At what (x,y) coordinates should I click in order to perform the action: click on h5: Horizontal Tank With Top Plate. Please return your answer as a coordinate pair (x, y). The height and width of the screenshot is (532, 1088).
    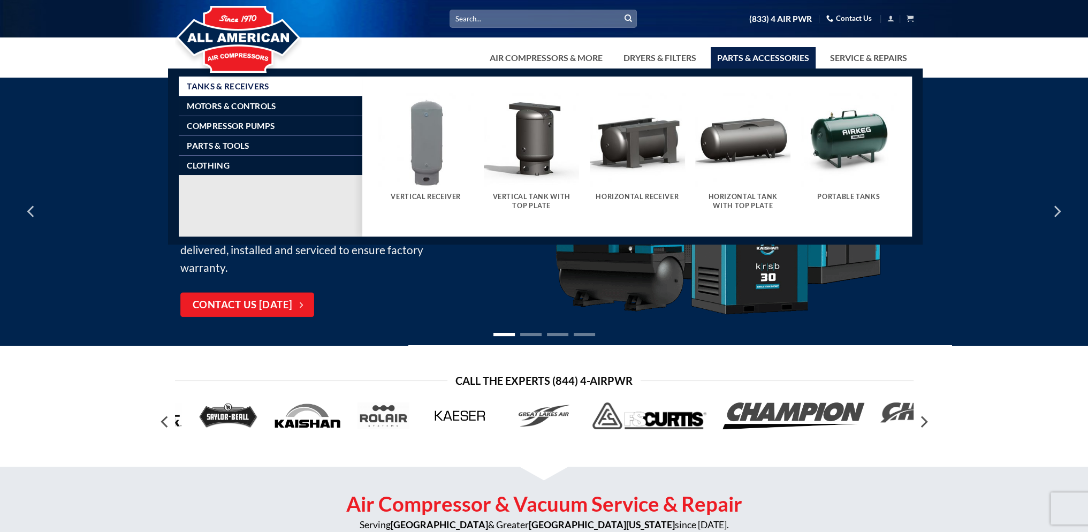
    Looking at the image, I should click on (743, 201).